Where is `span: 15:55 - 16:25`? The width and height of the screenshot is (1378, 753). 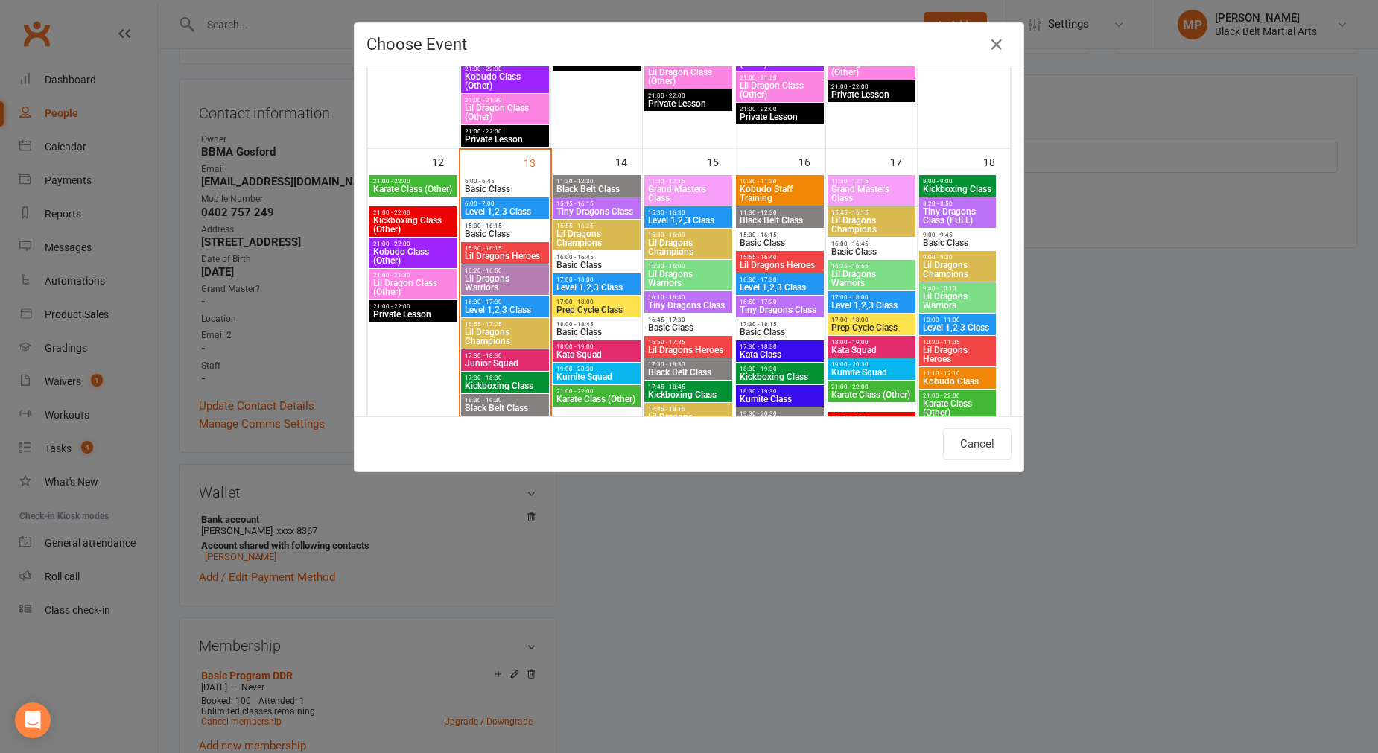
span: 15:55 - 16:25 is located at coordinates (597, 226).